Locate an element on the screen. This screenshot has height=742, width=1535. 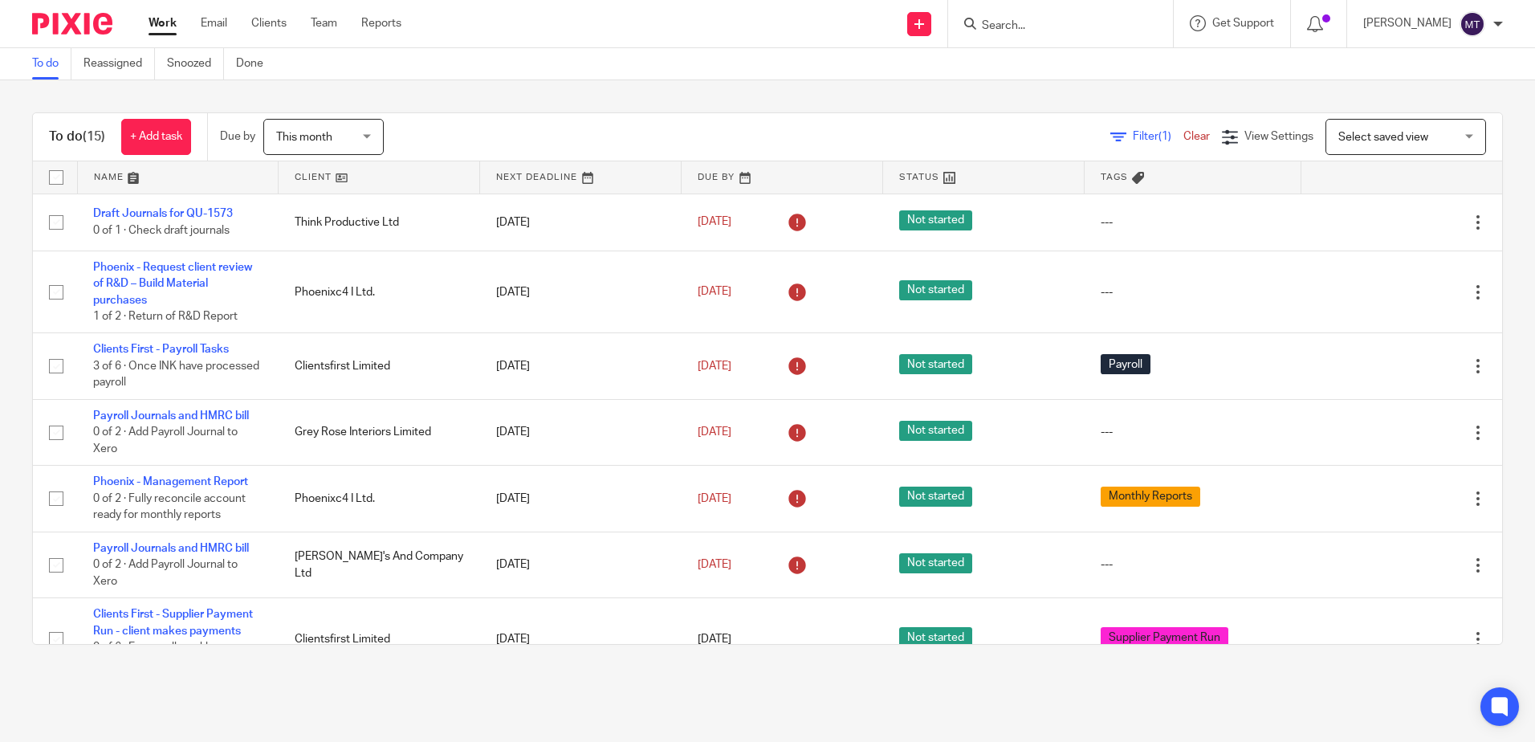
span: 0 of 2 · Fully reconcile account ready for monthly reports is located at coordinates (169, 507).